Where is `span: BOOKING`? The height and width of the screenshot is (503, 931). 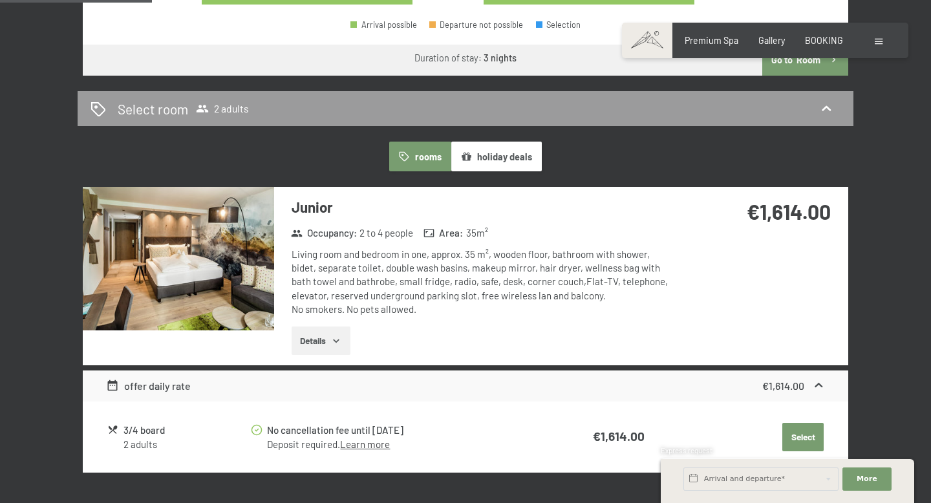 span: BOOKING is located at coordinates (823, 40).